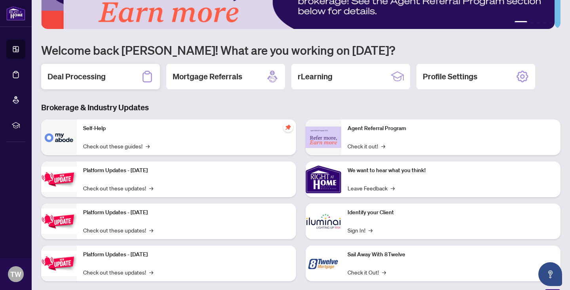 This screenshot has height=290, width=570. I want to click on button: 4, so click(545, 23).